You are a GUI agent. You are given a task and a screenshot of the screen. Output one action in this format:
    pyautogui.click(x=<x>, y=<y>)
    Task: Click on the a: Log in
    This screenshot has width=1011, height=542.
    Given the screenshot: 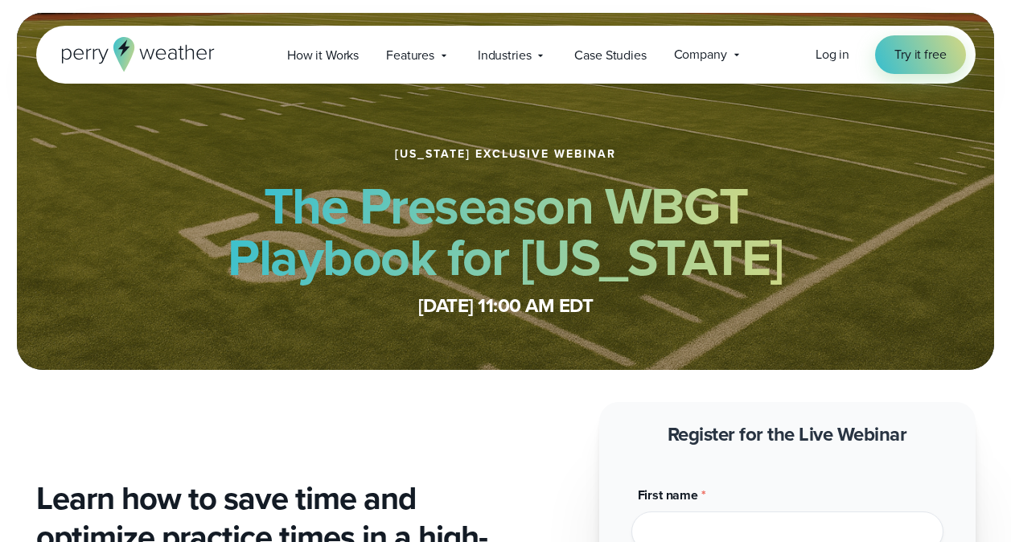 What is the action you would take?
    pyautogui.click(x=832, y=55)
    